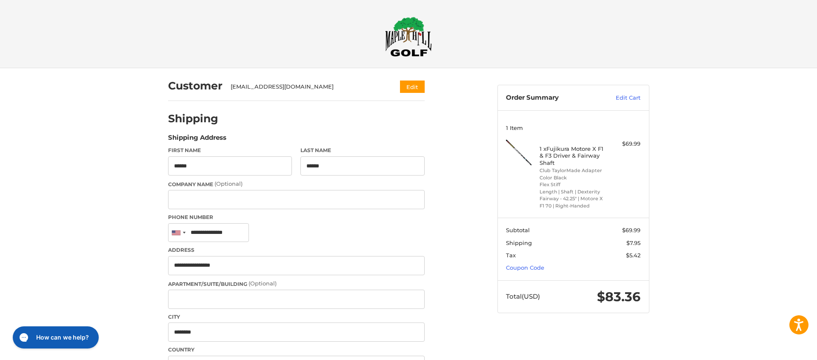  Describe the element at coordinates (296, 250) in the screenshot. I see `label: Address` at that location.